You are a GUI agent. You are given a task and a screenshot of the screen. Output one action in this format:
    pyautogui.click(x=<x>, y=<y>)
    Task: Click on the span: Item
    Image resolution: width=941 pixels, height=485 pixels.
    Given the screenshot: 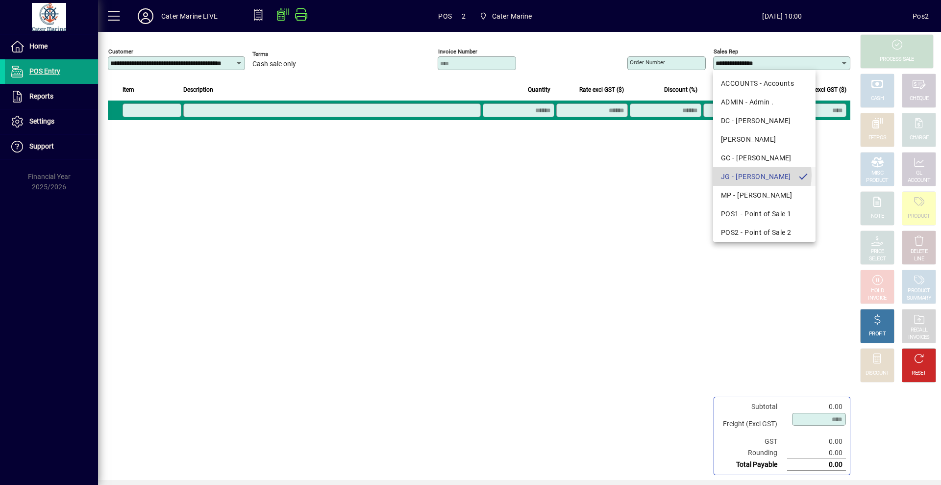 What is the action you would take?
    pyautogui.click(x=128, y=90)
    